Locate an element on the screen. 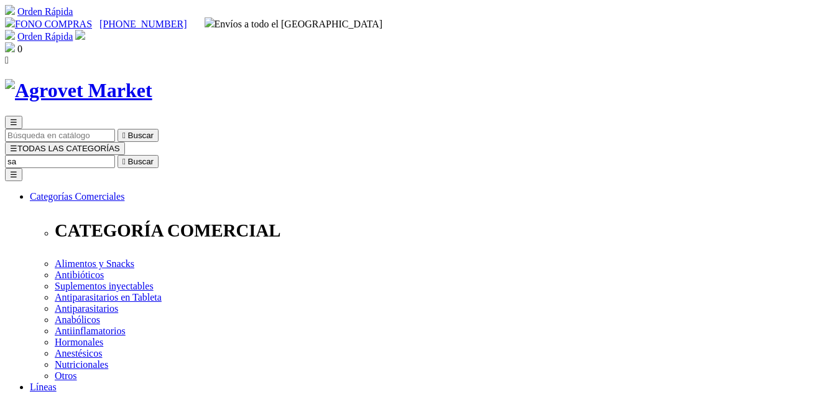 The width and height of the screenshot is (840, 399). img: Agrovet Market is located at coordinates (78, 90).